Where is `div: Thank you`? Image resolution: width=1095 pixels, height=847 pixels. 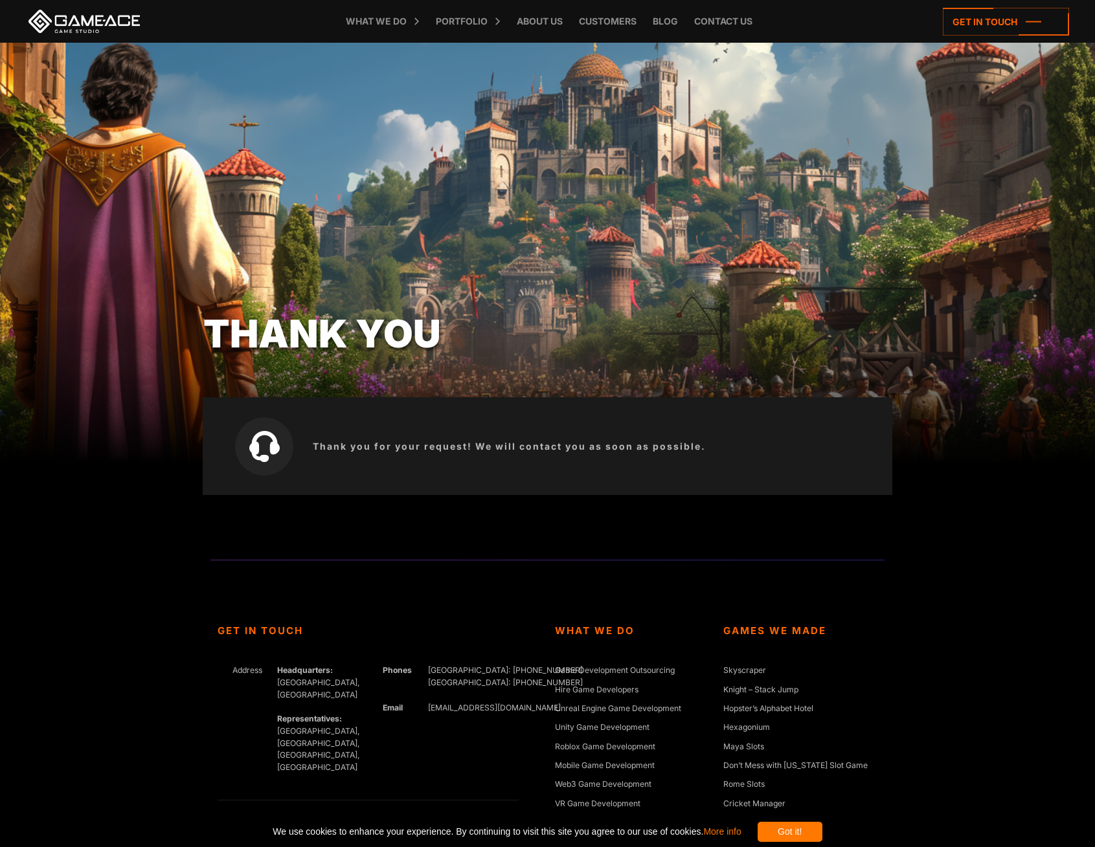 div: Thank you is located at coordinates (548, 334).